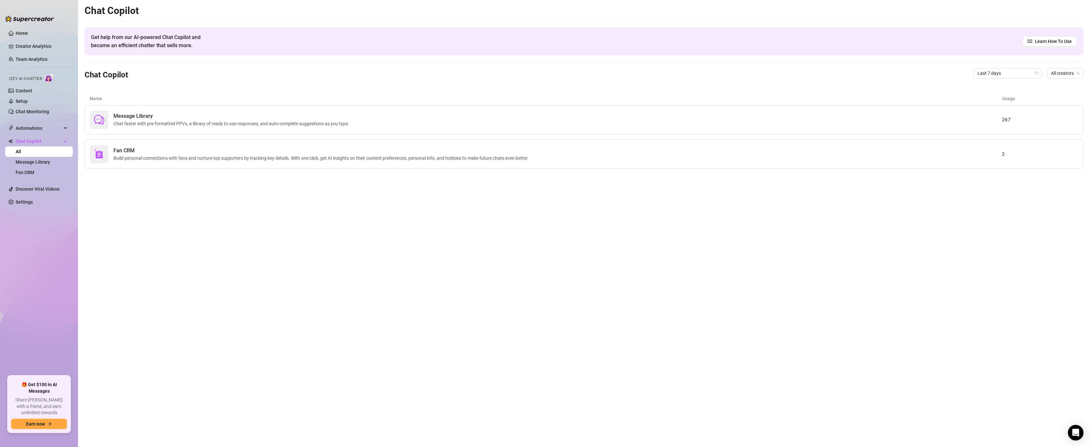 This screenshot has height=447, width=1090. What do you see at coordinates (25, 79) in the screenshot?
I see `span: Izzy AI Chatter` at bounding box center [25, 79].